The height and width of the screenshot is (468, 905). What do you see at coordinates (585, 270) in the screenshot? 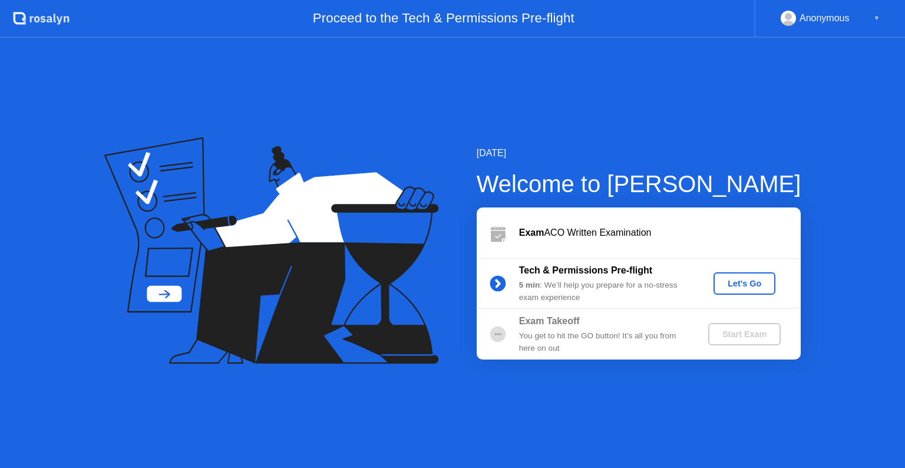
I see `b: Tech & Permissions Pre-flight` at bounding box center [585, 270].